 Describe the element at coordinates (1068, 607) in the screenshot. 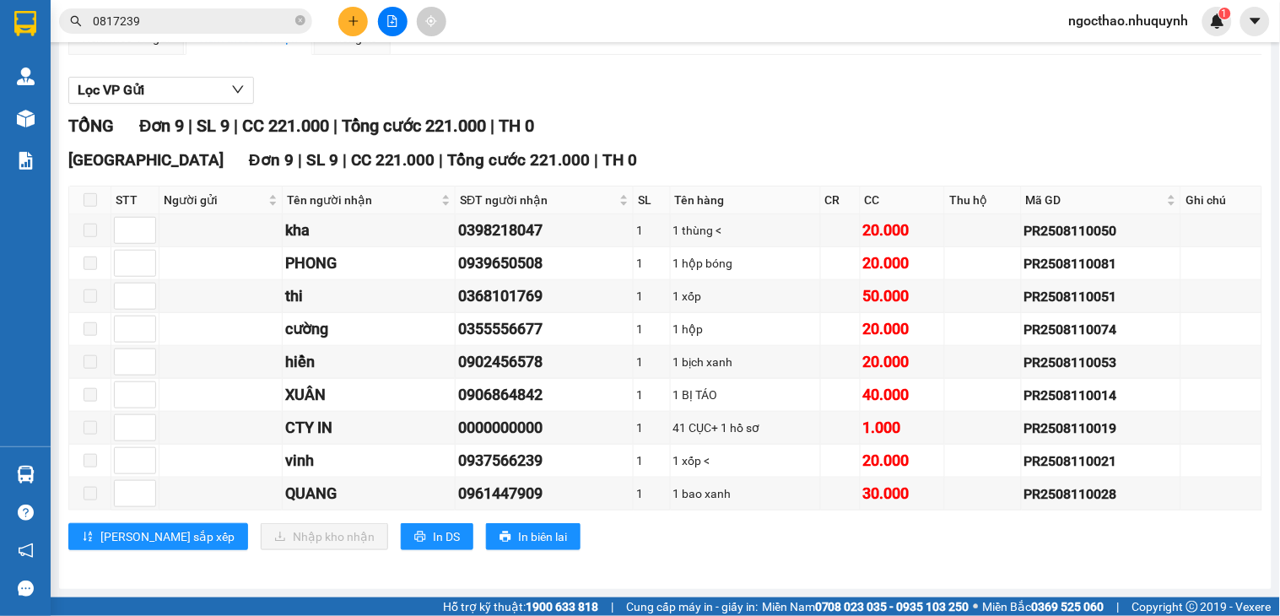

I see `strong: 0369 525 060` at that location.